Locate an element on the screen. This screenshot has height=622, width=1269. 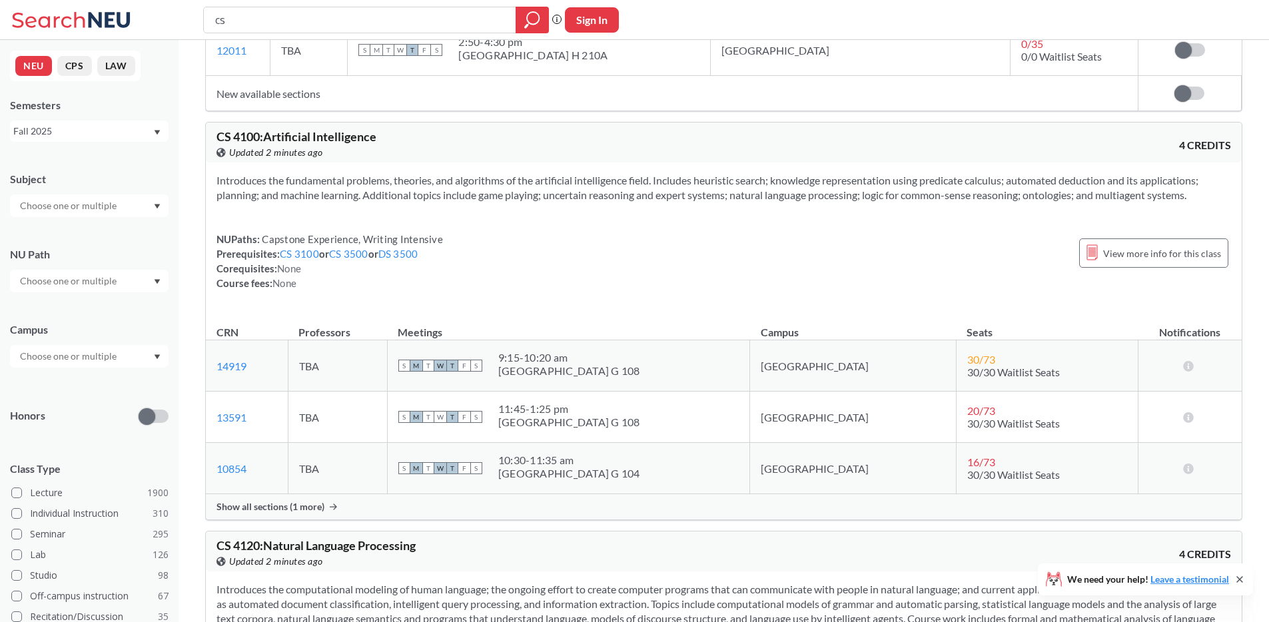
td: New available sections is located at coordinates (671, 93).